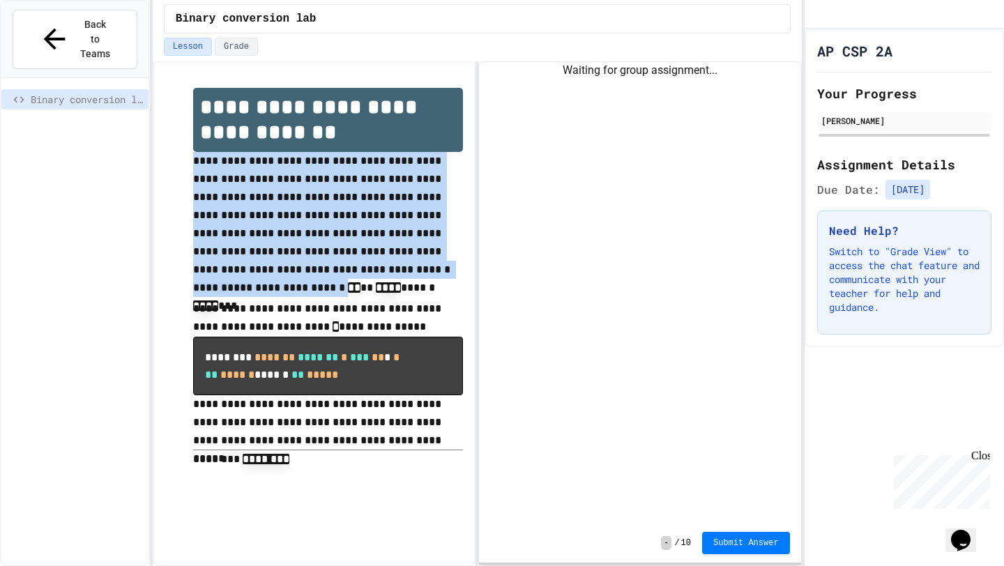 The image size is (1004, 566). What do you see at coordinates (904, 93) in the screenshot?
I see `h2: Your Progress` at bounding box center [904, 93].